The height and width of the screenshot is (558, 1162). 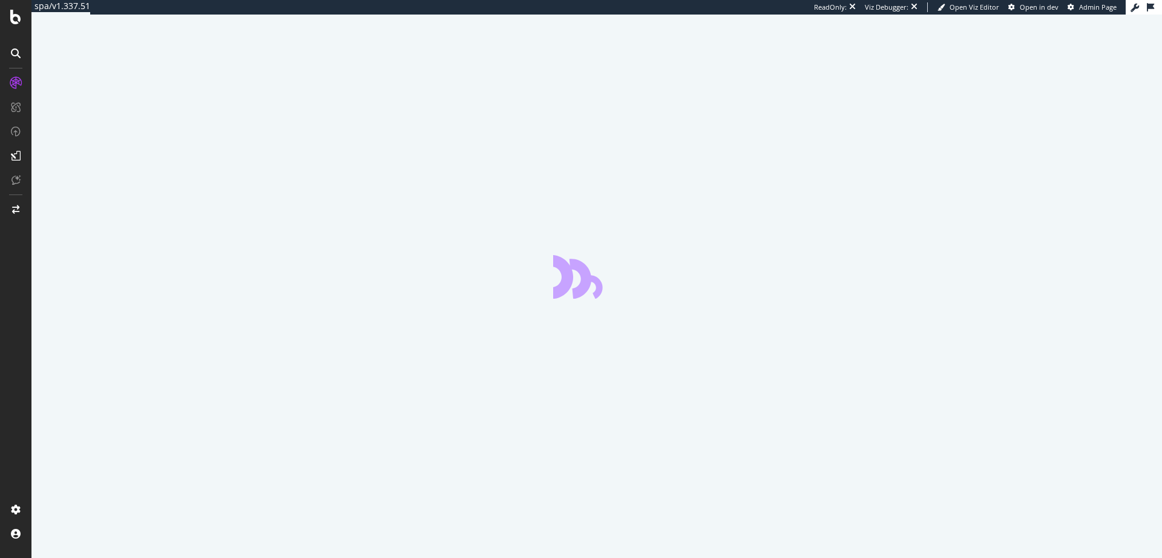 I want to click on span: Open Viz Editor, so click(x=975, y=7).